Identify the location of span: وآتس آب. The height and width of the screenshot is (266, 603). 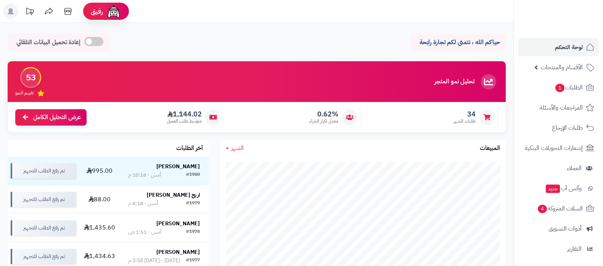
(563, 189).